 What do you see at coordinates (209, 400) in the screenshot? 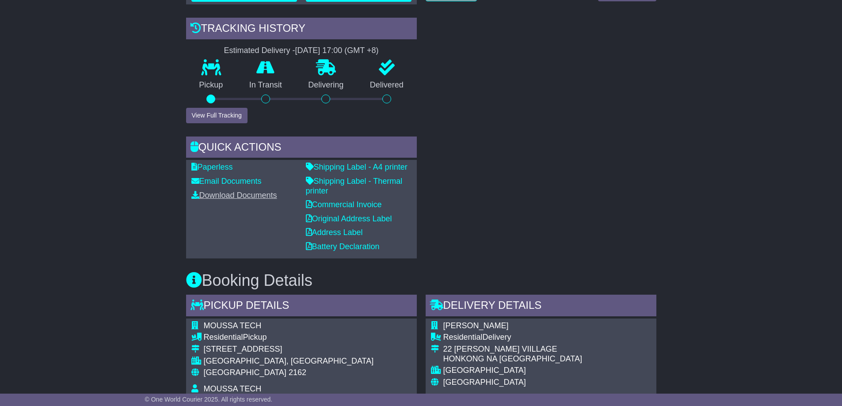
I see `span: © One World Courier 2025. All rights reserved.` at bounding box center [209, 400].